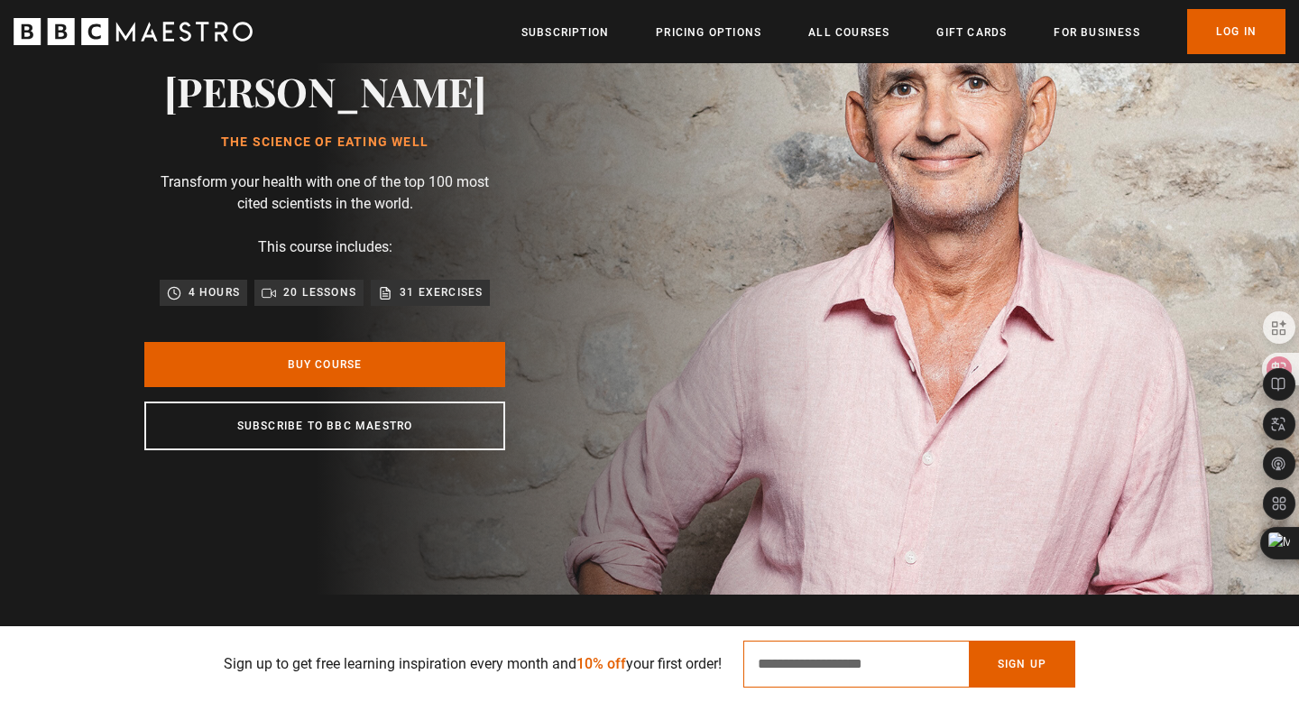 The width and height of the screenshot is (1299, 702). Describe the element at coordinates (972, 32) in the screenshot. I see `a: Gift Cards` at that location.